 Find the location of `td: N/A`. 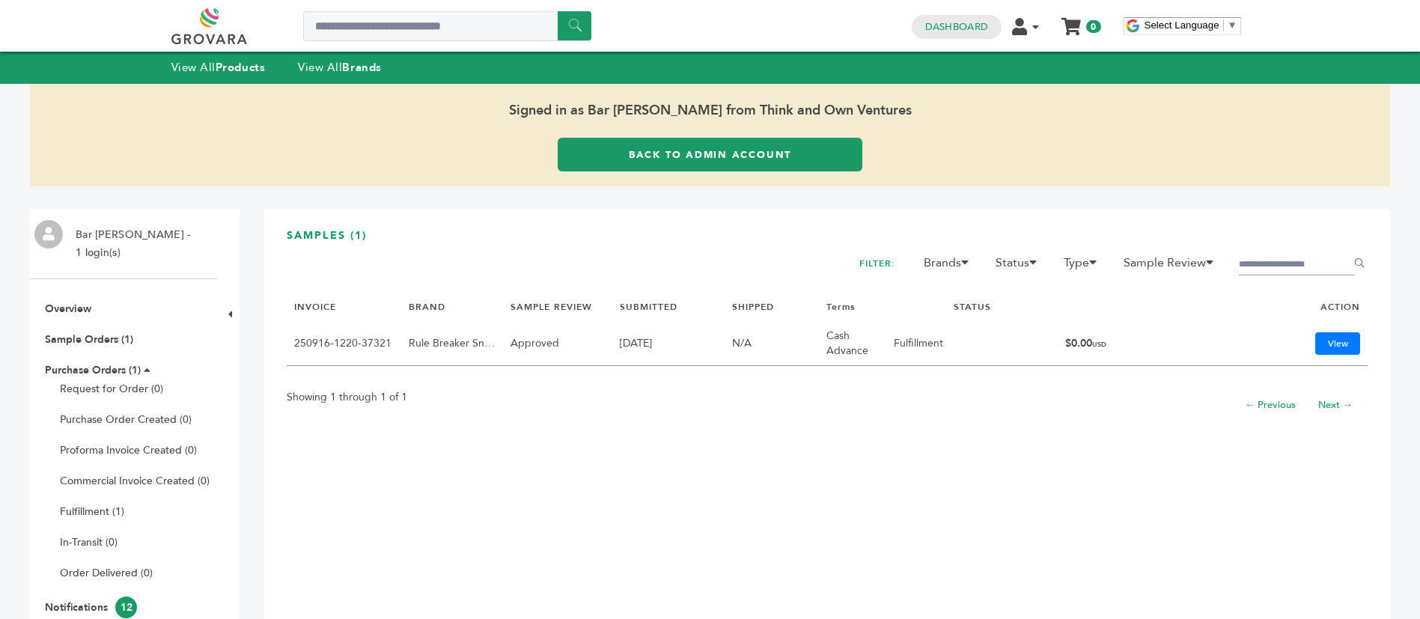

td: N/A is located at coordinates (772, 344).